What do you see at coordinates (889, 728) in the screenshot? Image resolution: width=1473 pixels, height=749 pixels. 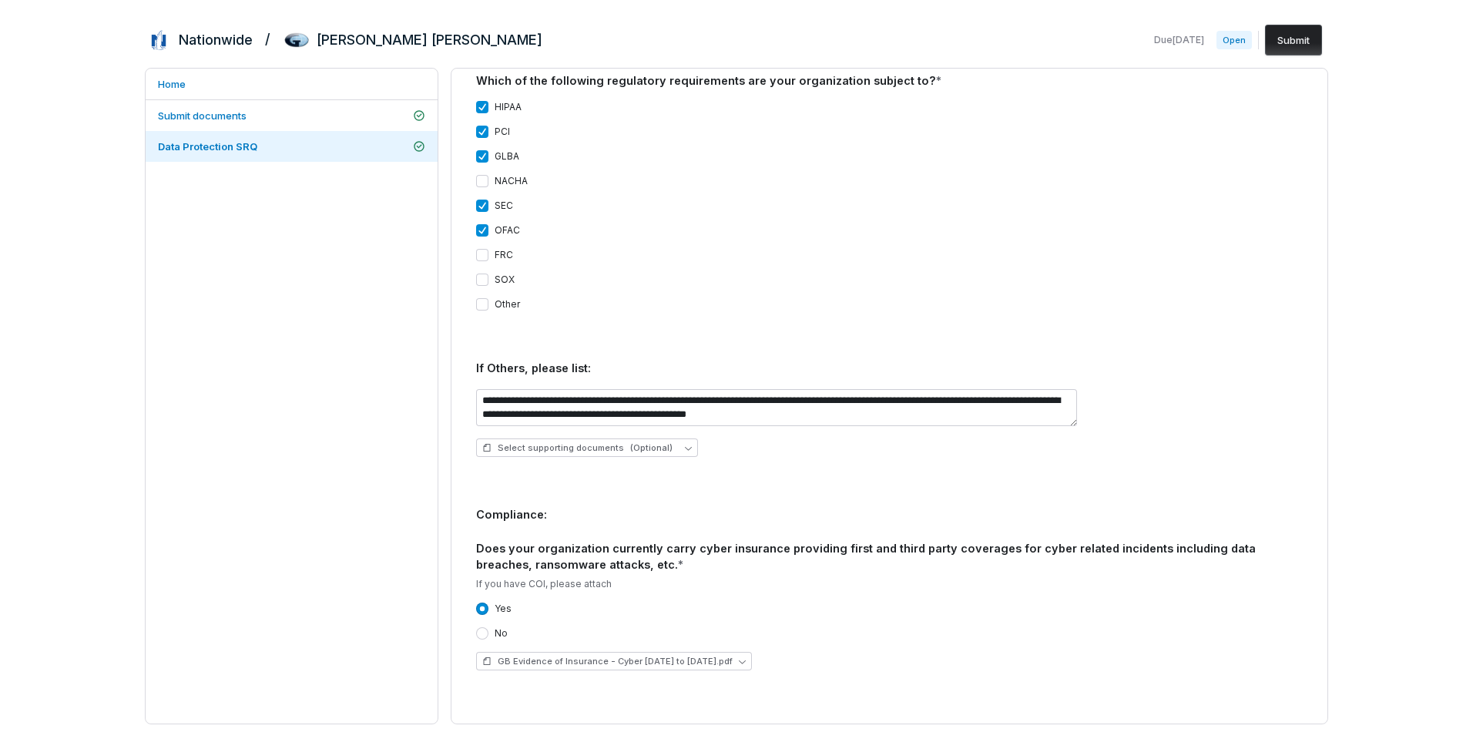 I see `div: Additional Comments on the Compliance Section:` at bounding box center [889, 728].